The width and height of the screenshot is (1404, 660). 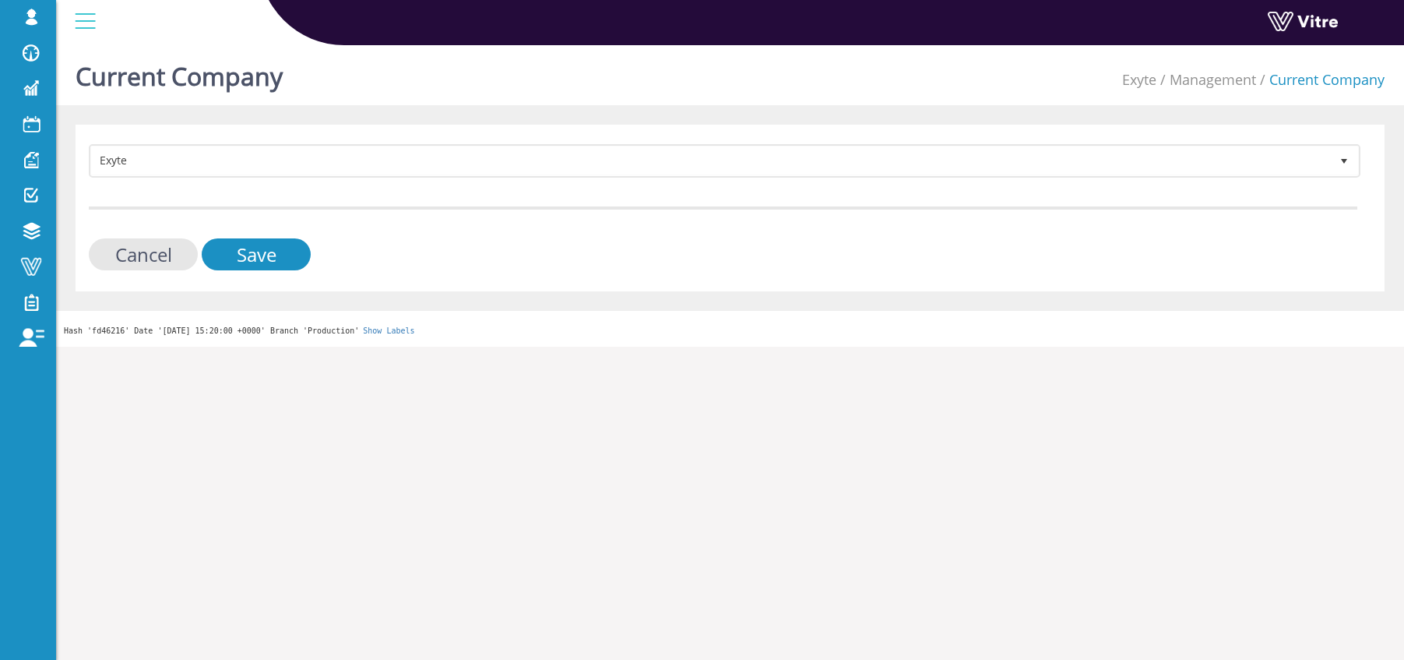 I want to click on span: Exyte, so click(x=710, y=160).